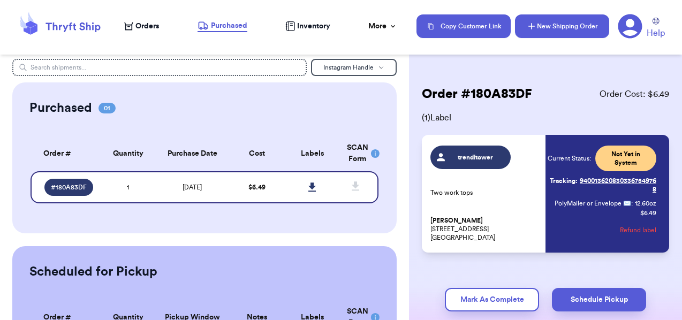 Image resolution: width=682 pixels, height=320 pixels. I want to click on p: $ 6.49, so click(648, 213).